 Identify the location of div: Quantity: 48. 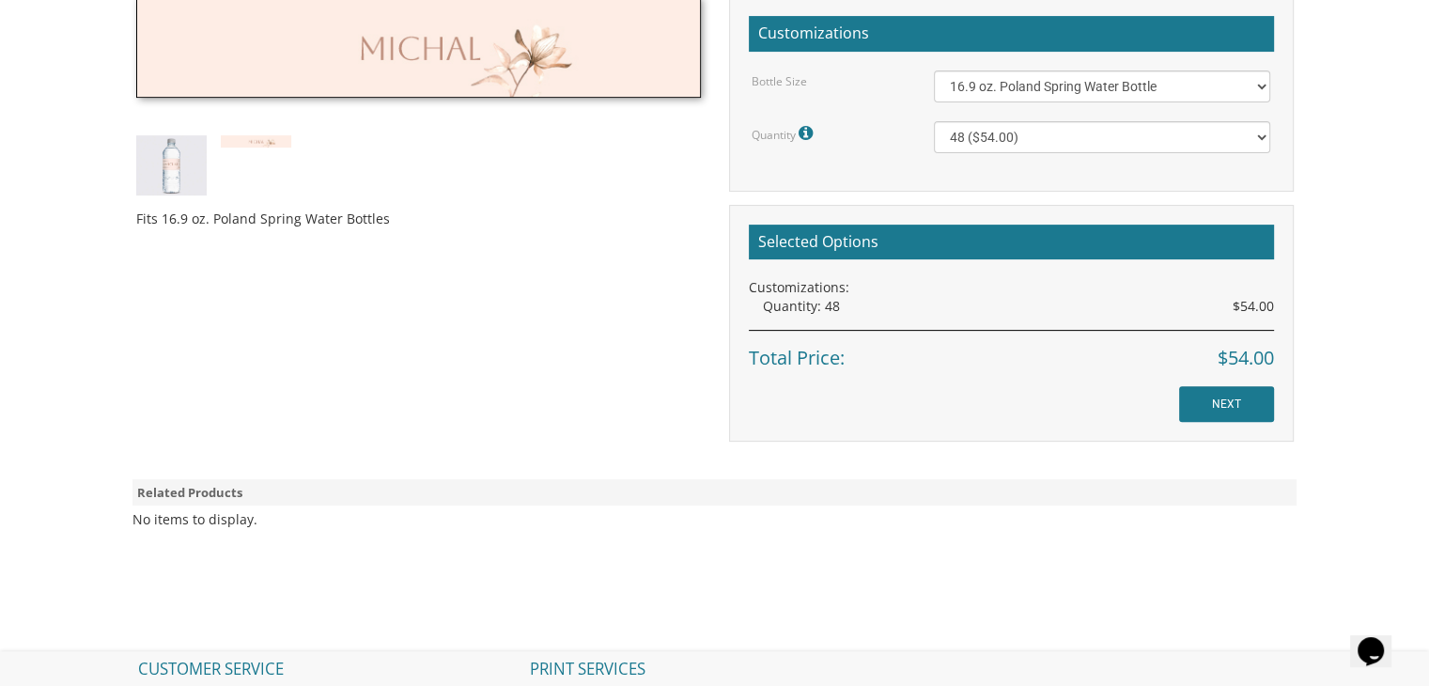
(1018, 306).